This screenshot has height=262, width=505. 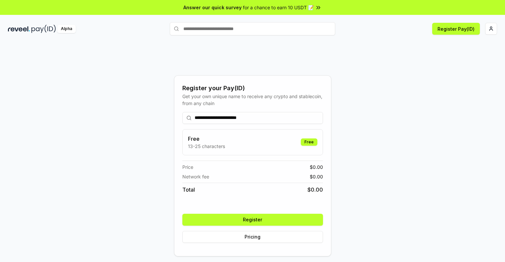 What do you see at coordinates (253, 237) in the screenshot?
I see `button: Pricing` at bounding box center [253, 237].